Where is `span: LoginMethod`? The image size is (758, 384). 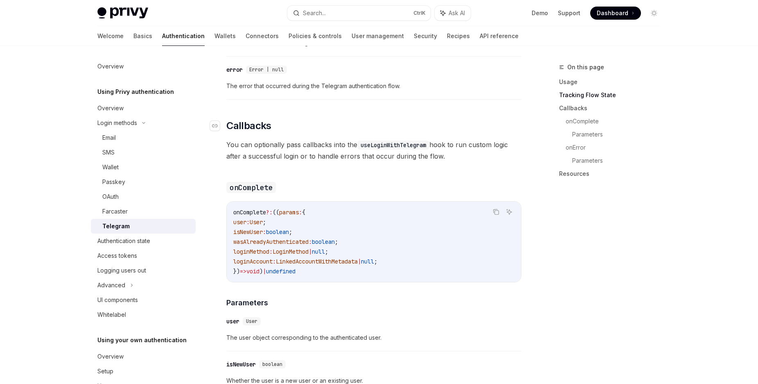 span: LoginMethod is located at coordinates (291, 251).